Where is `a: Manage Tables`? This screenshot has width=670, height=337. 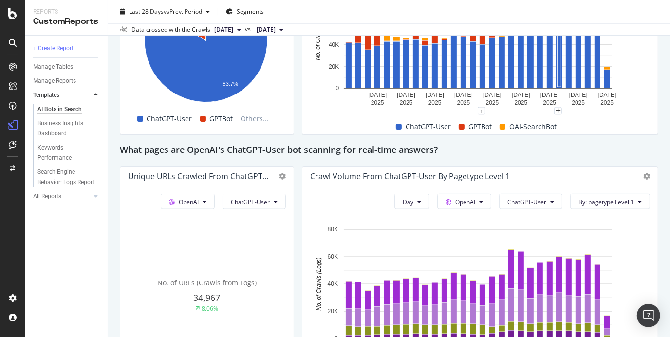
a: Manage Tables is located at coordinates (67, 67).